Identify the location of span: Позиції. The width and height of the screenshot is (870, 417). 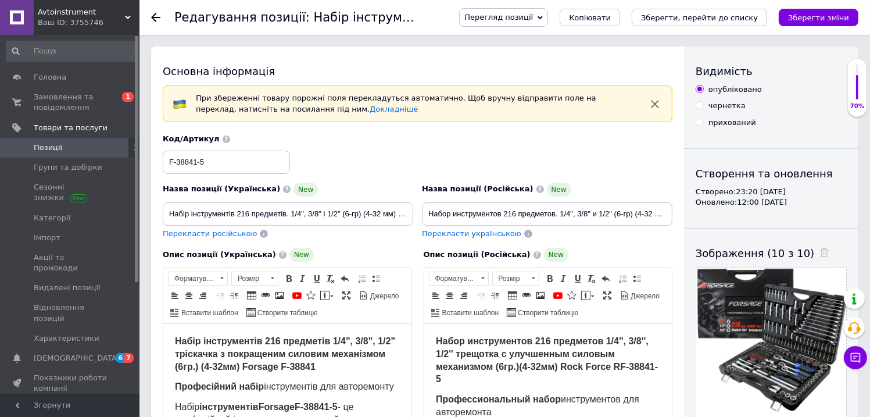
(48, 148).